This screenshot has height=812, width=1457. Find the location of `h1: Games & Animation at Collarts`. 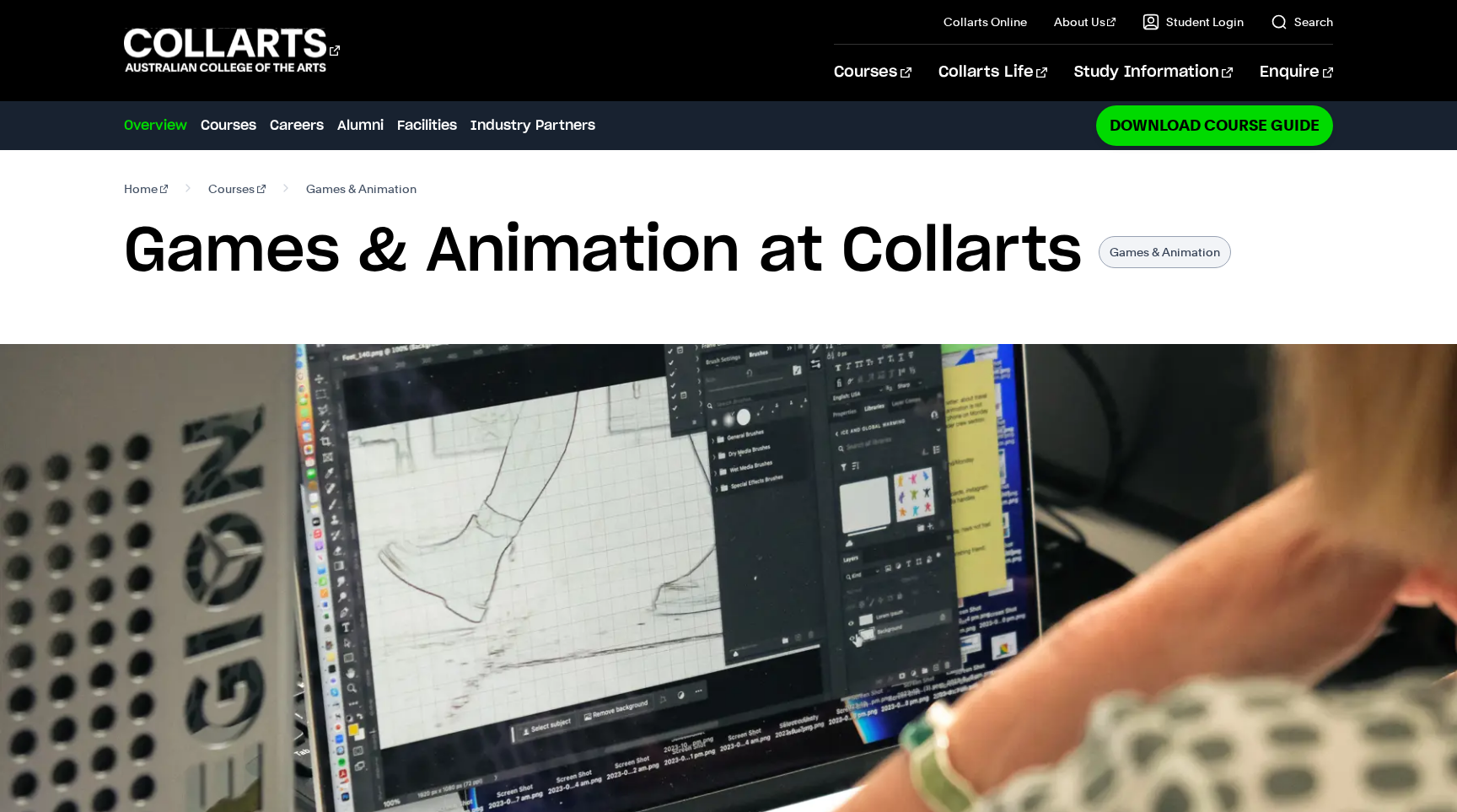

h1: Games & Animation at Collarts is located at coordinates (603, 252).